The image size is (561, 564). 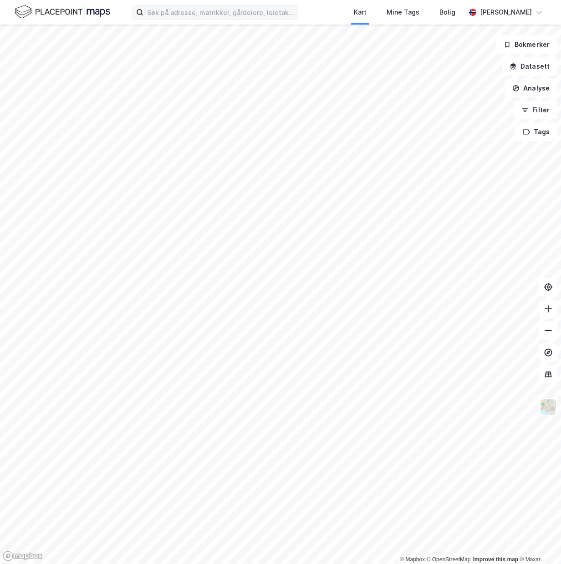 What do you see at coordinates (548, 407) in the screenshot?
I see `img: Z` at bounding box center [548, 407].